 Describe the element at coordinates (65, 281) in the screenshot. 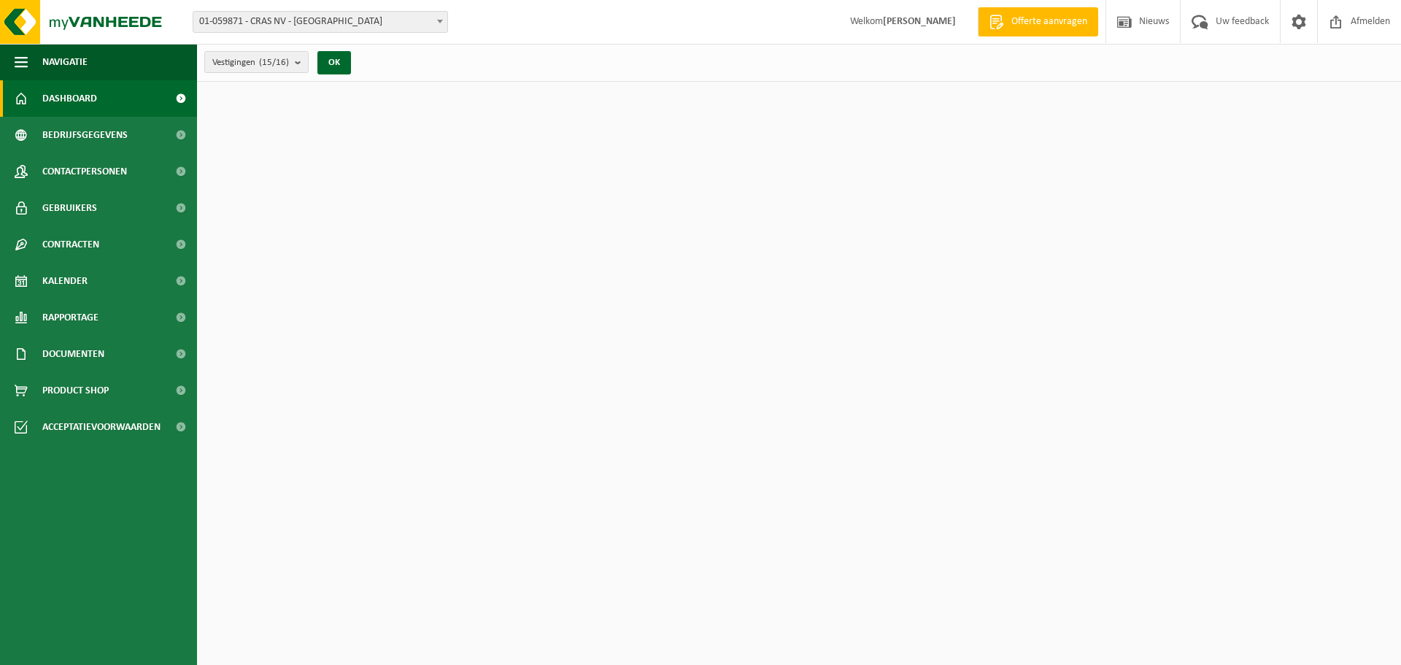

I see `span: Kalender` at that location.